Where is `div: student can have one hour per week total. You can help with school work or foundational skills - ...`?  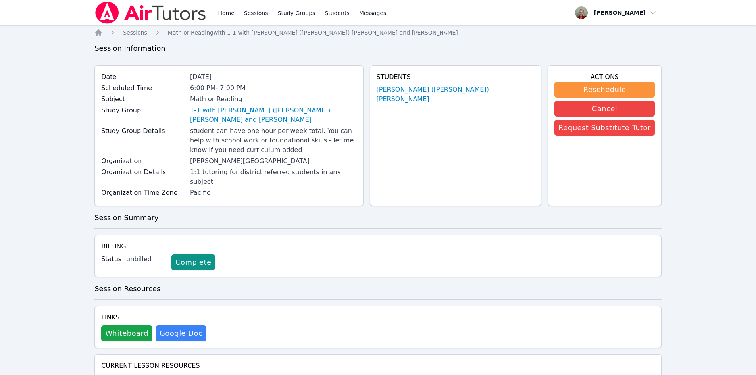
div: student can have one hour per week total. You can help with school work or foundational skills - ... is located at coordinates (273, 141).